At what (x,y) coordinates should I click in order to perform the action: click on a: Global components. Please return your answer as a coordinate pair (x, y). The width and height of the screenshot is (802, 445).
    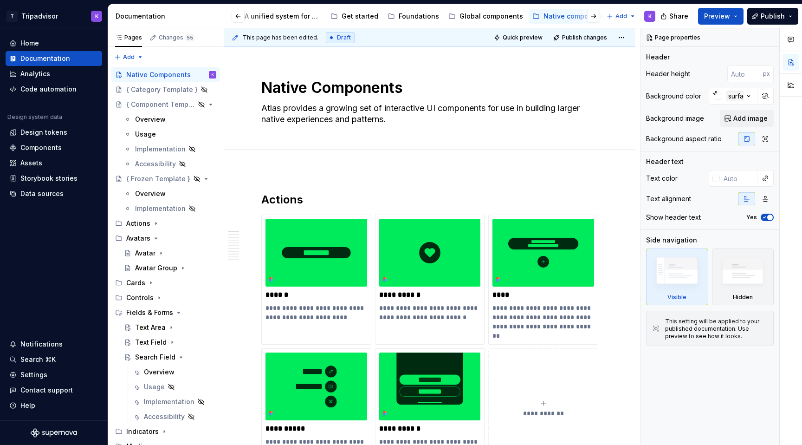
    Looking at the image, I should click on (485, 16).